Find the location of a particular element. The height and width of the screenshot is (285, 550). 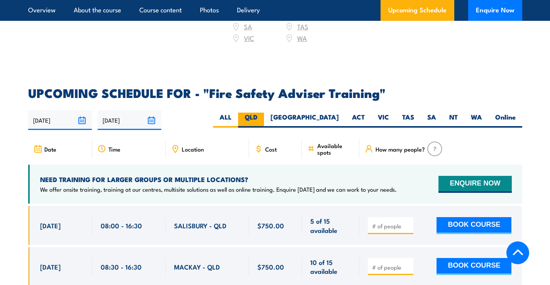

span: Date is located at coordinates (50, 149).